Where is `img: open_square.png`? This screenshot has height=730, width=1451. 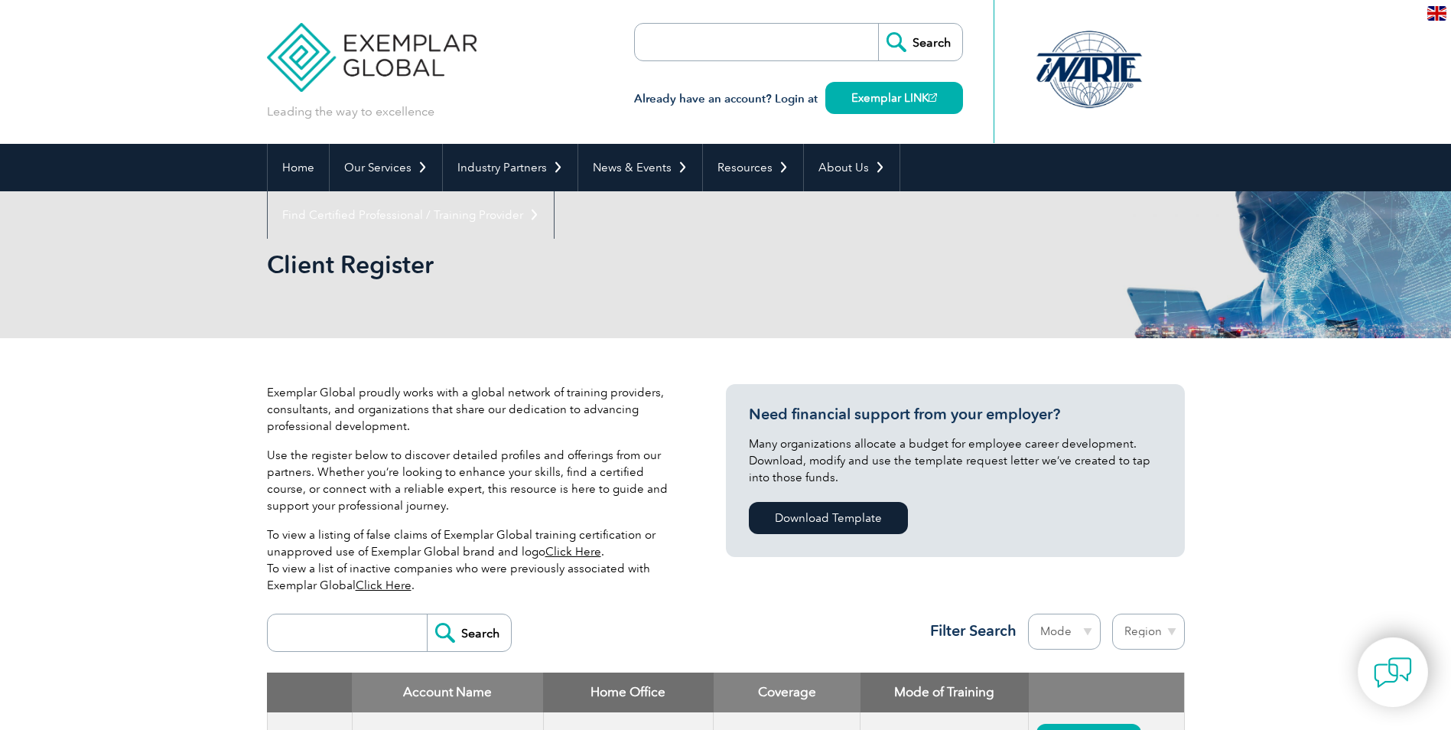 img: open_square.png is located at coordinates (933, 97).